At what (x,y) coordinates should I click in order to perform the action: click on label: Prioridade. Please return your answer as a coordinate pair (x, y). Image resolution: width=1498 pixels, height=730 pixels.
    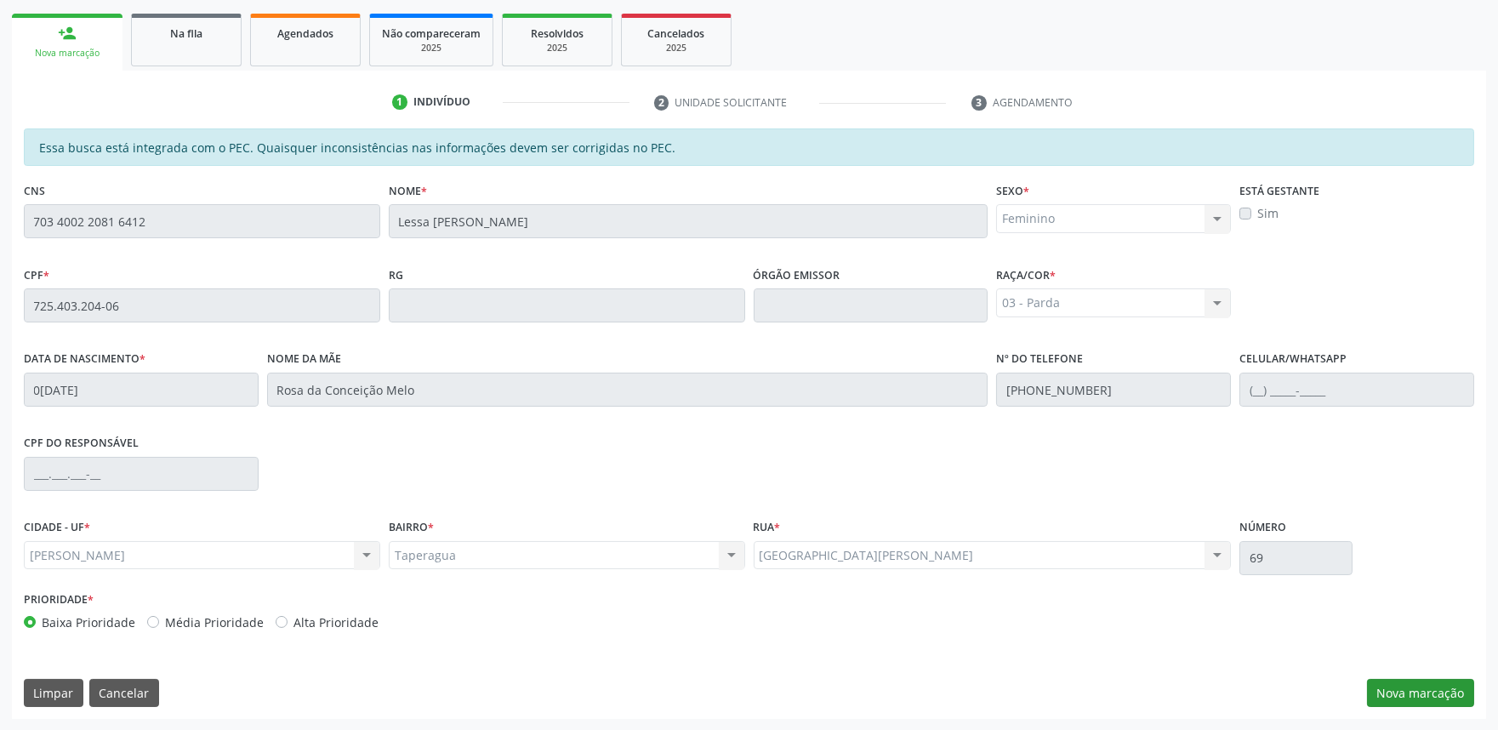
    Looking at the image, I should click on (59, 600).